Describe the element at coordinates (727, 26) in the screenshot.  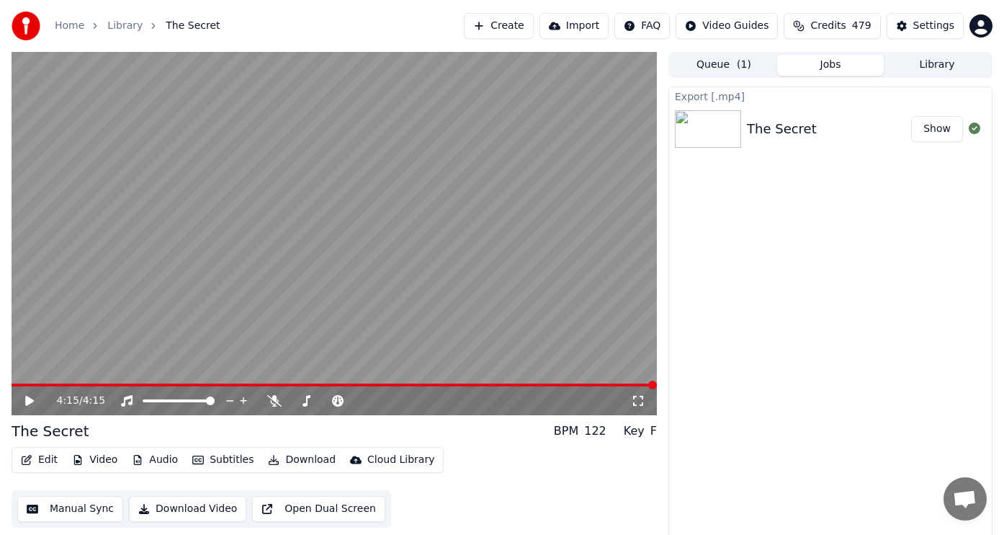
I see `button: Video Guides` at that location.